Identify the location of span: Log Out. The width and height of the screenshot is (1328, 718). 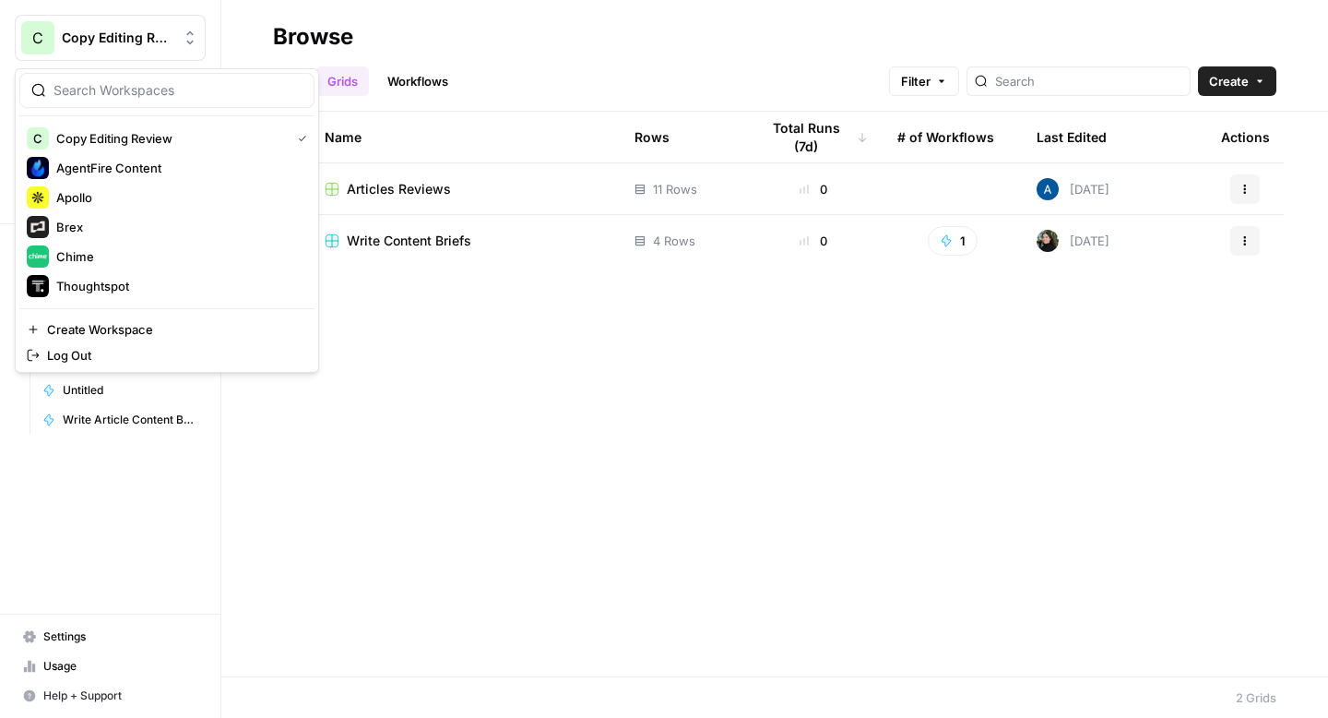
(173, 355).